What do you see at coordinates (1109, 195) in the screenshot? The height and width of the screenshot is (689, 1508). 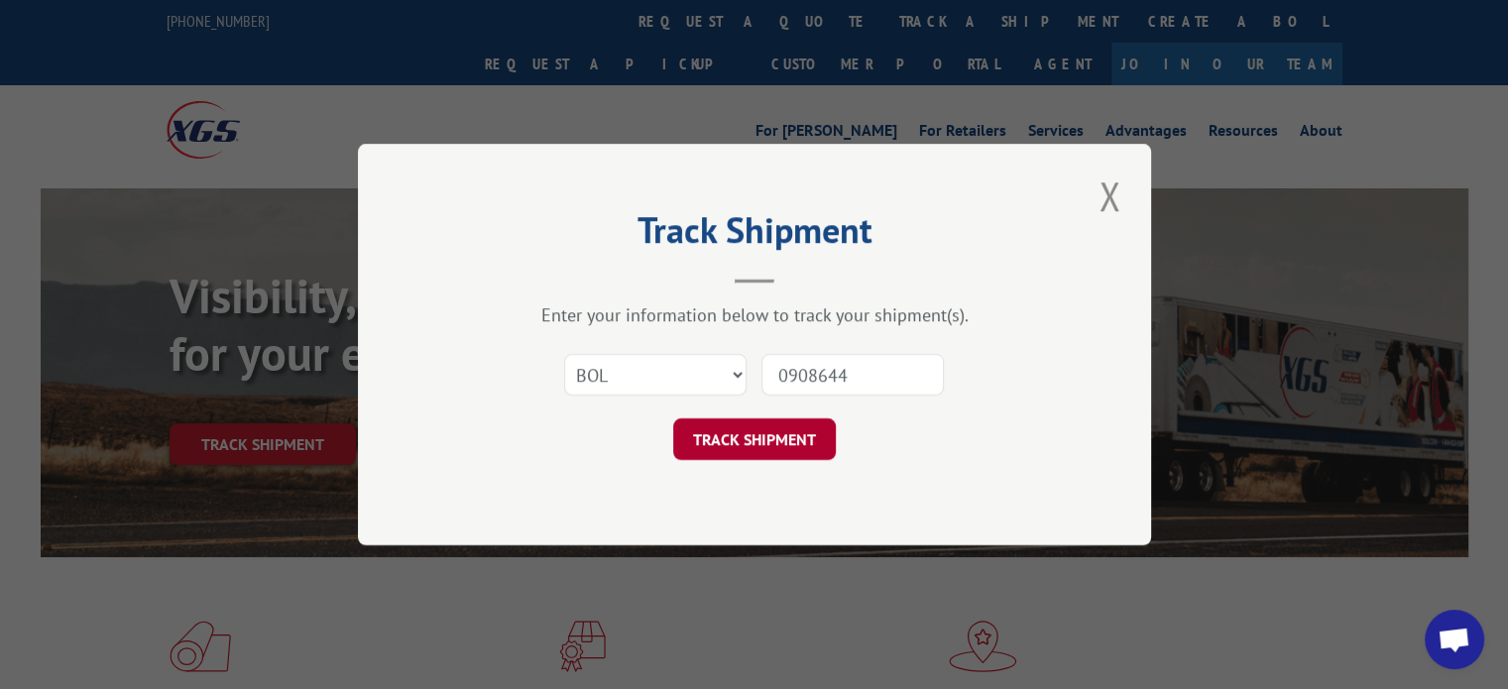 I see `button: Close modal` at bounding box center [1109, 195].